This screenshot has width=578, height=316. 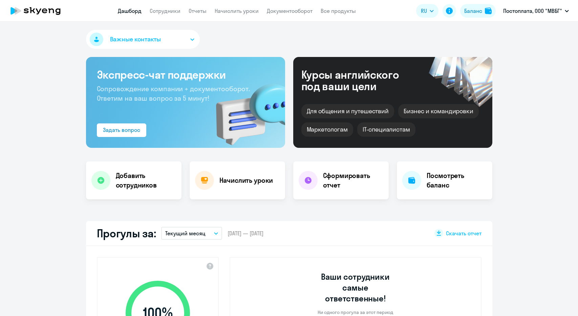 I want to click on a: Сотрудники, so click(x=165, y=11).